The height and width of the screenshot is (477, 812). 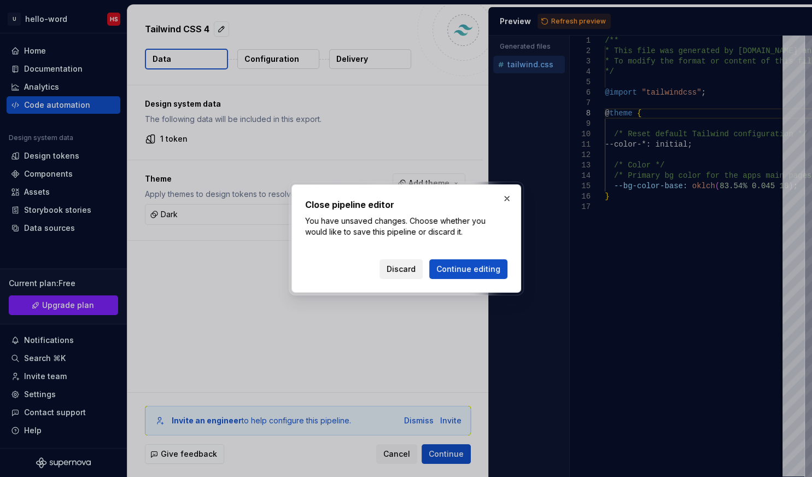 I want to click on span: Discard, so click(x=401, y=269).